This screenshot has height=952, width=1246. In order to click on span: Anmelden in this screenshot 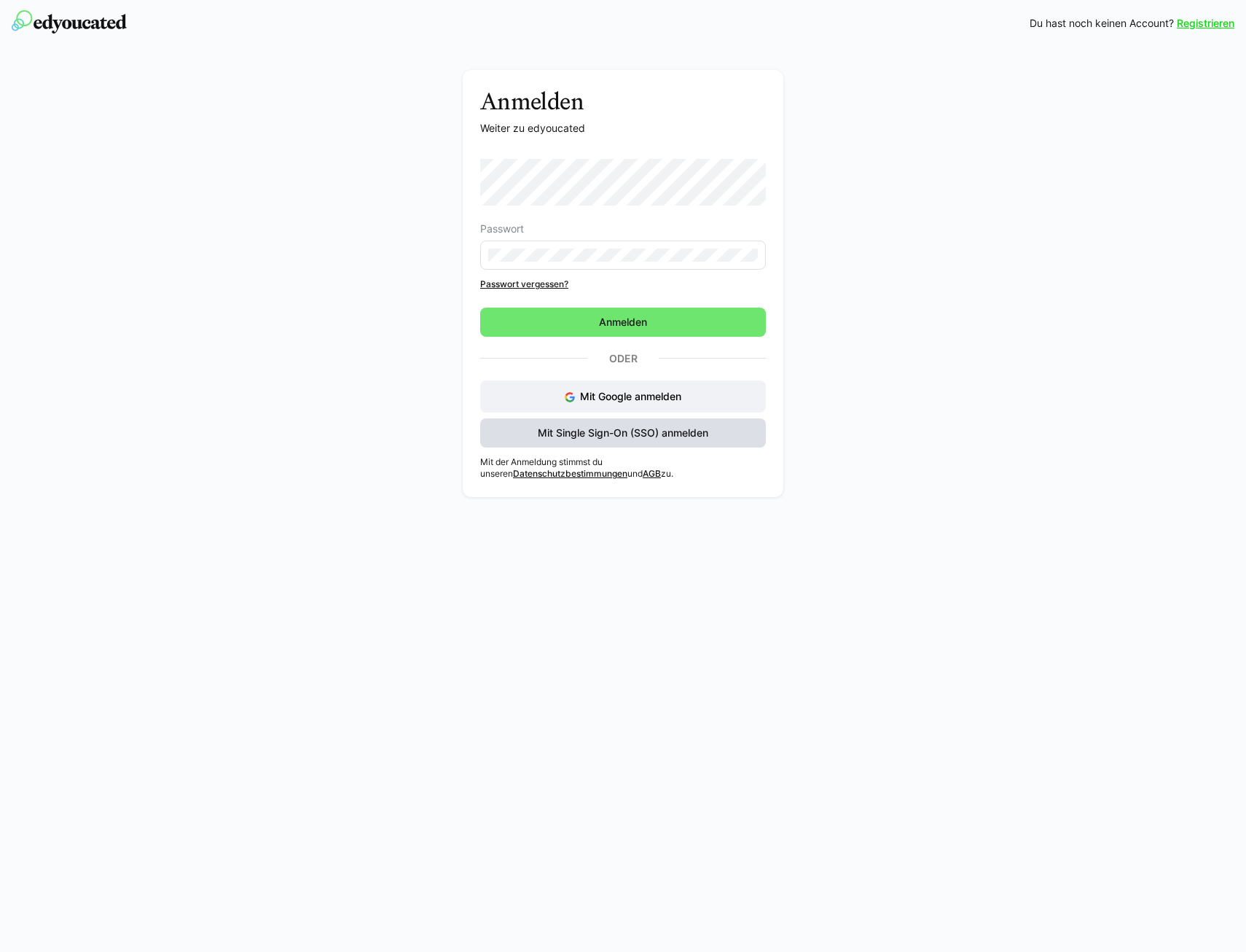, I will do `click(623, 322)`.